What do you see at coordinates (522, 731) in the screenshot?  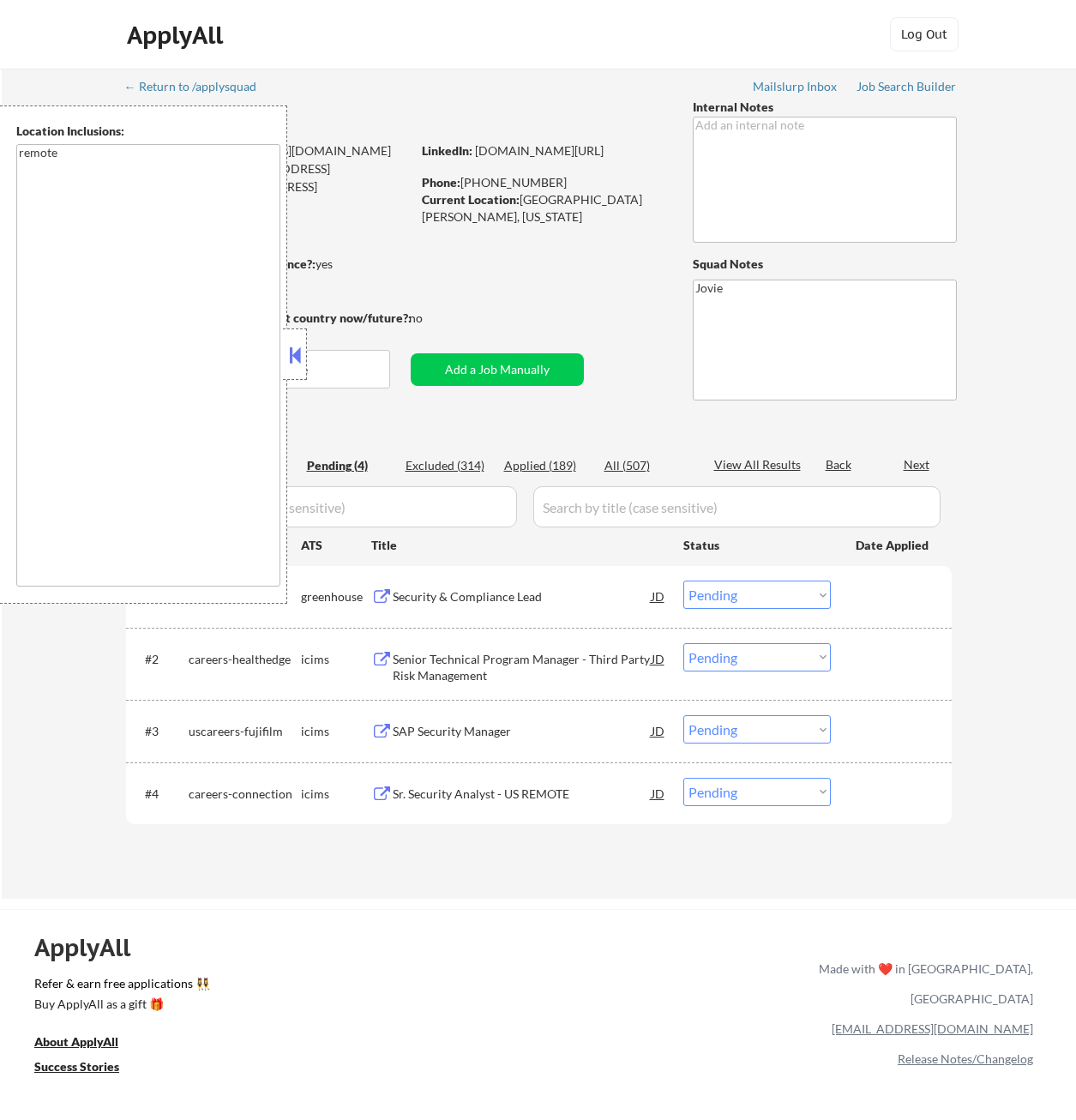 I see `div: SAP Security Manager` at bounding box center [522, 731].